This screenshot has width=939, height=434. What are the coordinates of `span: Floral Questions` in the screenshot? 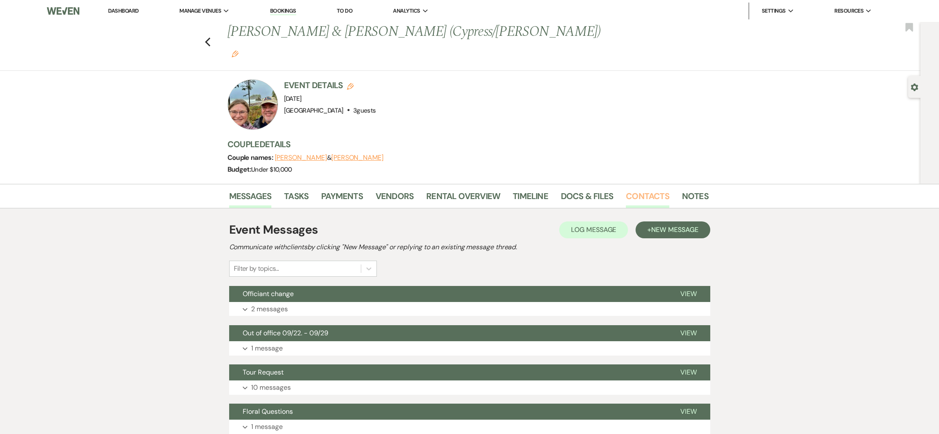 It's located at (267, 411).